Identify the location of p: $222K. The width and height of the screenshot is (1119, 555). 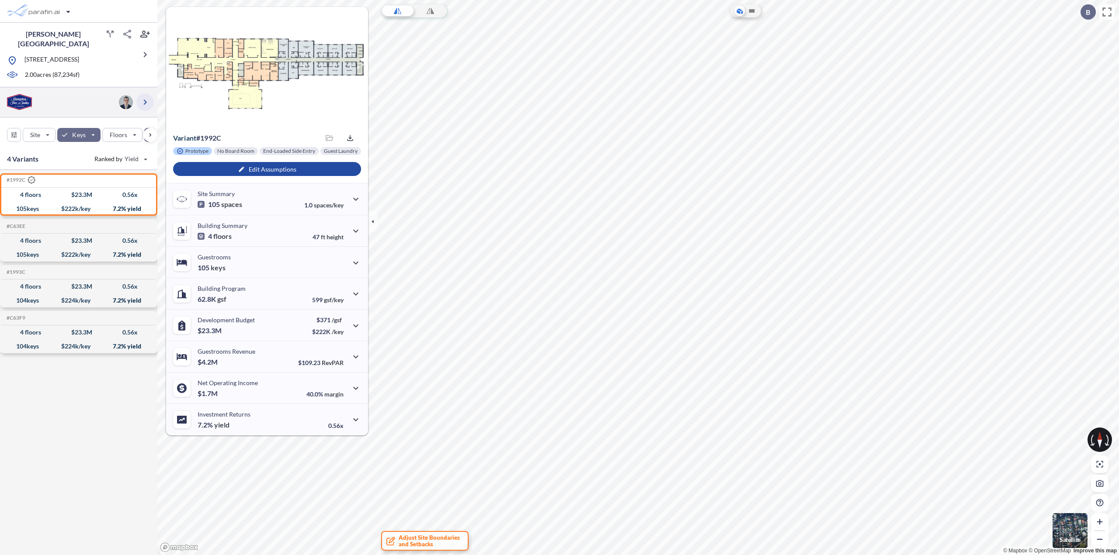
(328, 332).